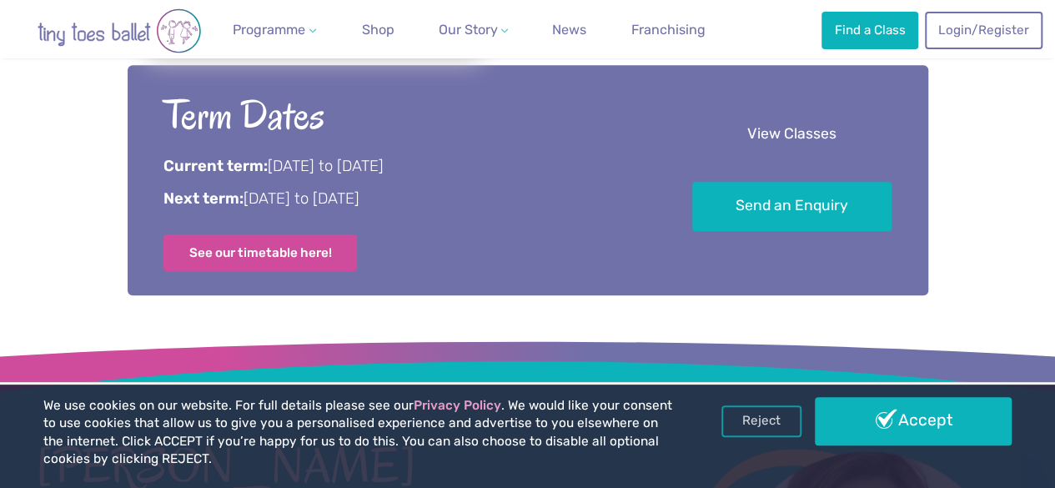 The height and width of the screenshot is (488, 1055). What do you see at coordinates (215, 166) in the screenshot?
I see `strong: Current term:` at bounding box center [215, 166].